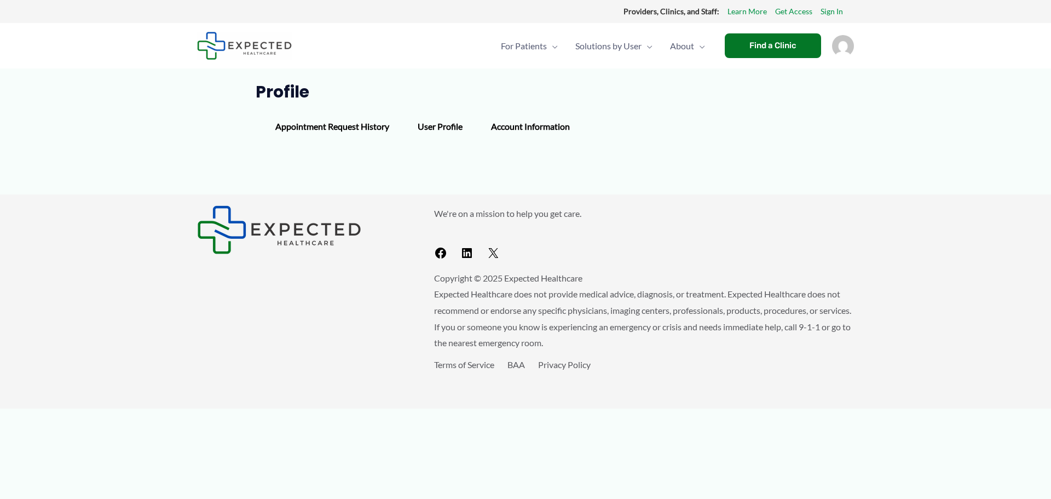 This screenshot has width=1051, height=499. I want to click on a: Find a Clinic, so click(773, 45).